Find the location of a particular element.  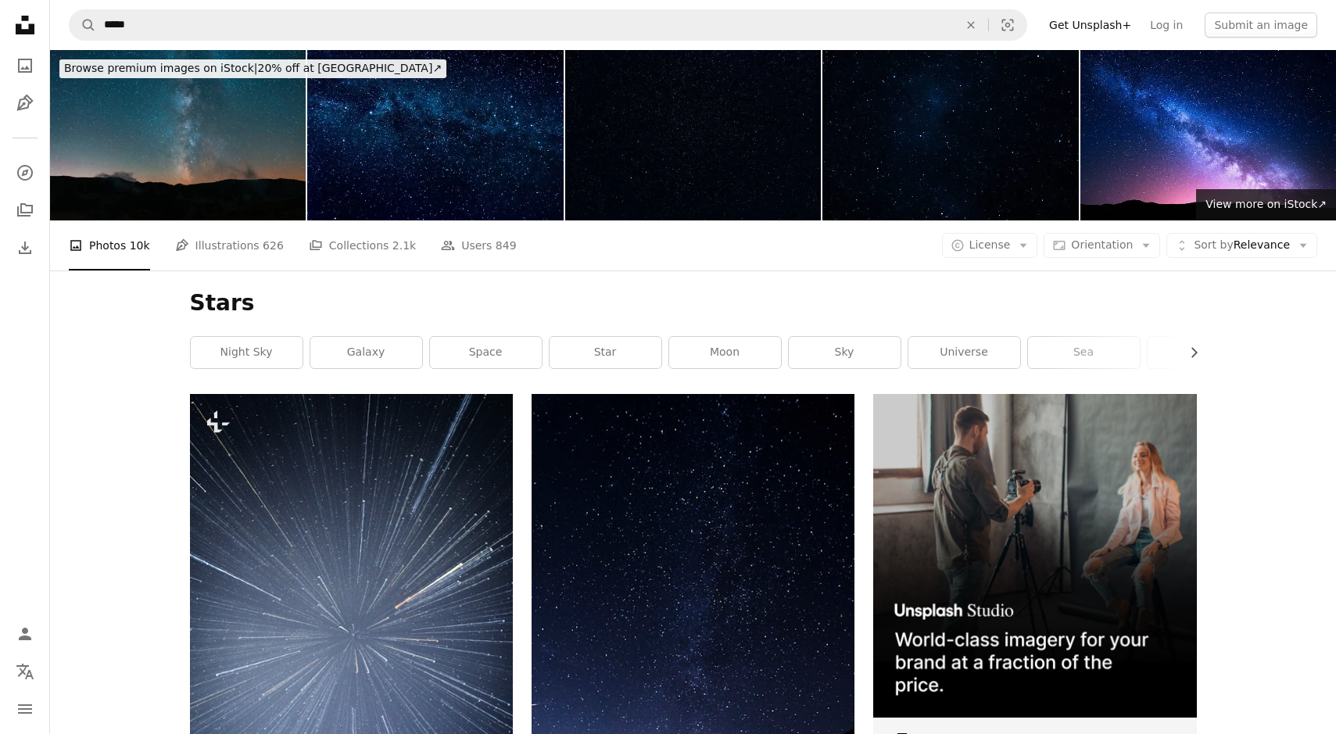

span: Browse premium images on iStock | is located at coordinates (160, 68).